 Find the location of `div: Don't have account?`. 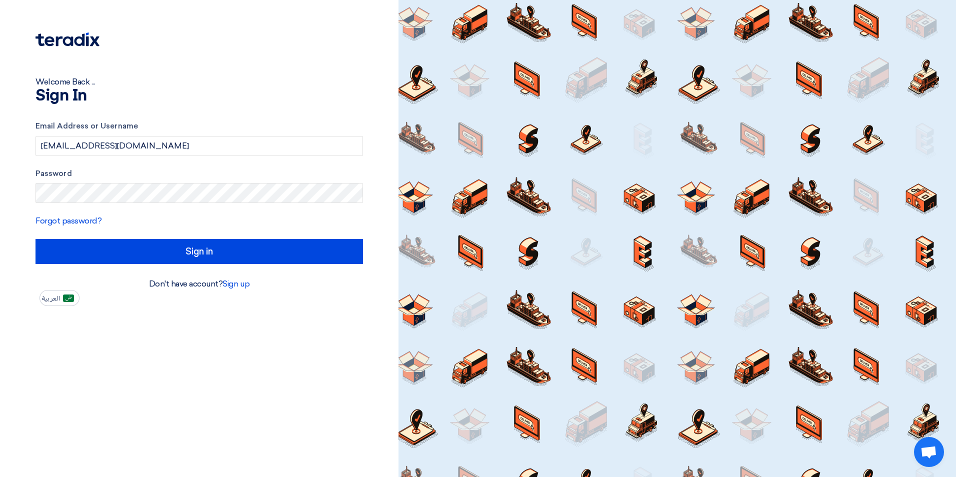

div: Don't have account? is located at coordinates (199, 284).